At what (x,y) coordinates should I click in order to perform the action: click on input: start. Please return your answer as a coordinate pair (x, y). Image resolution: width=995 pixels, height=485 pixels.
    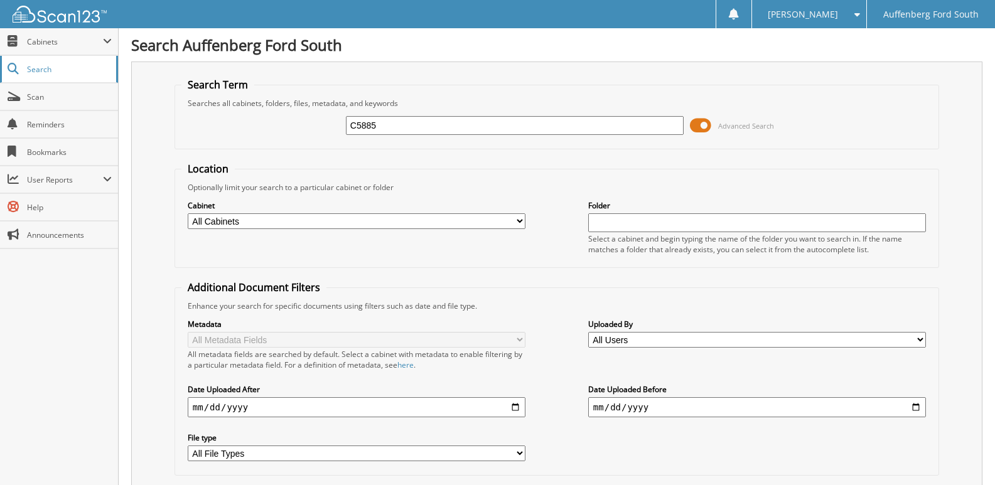
    Looking at the image, I should click on (357, 407).